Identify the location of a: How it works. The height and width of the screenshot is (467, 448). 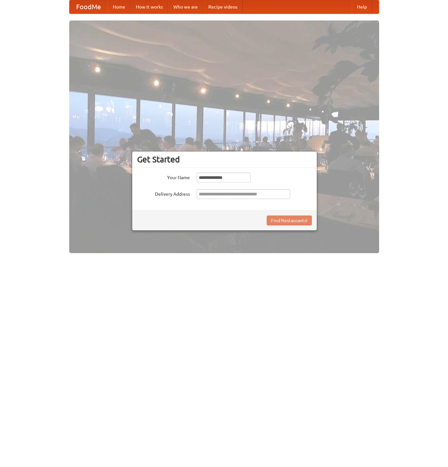
(149, 7).